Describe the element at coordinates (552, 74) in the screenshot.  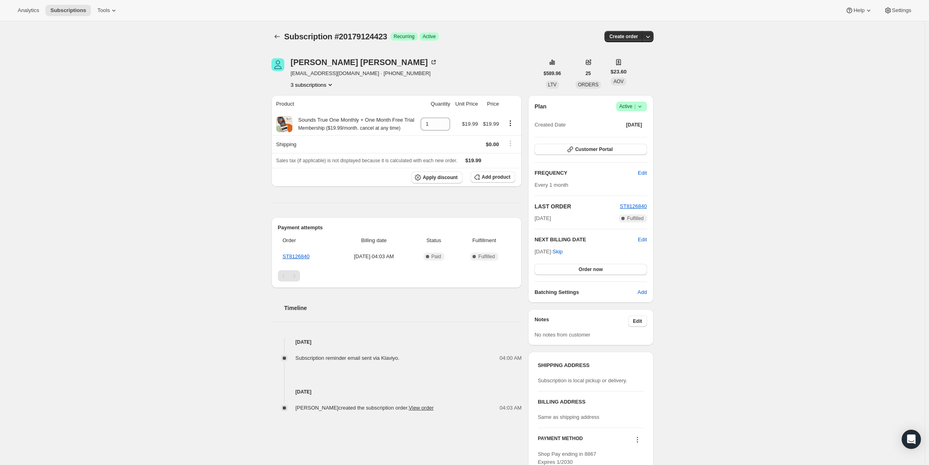
I see `span: $589.96` at that location.